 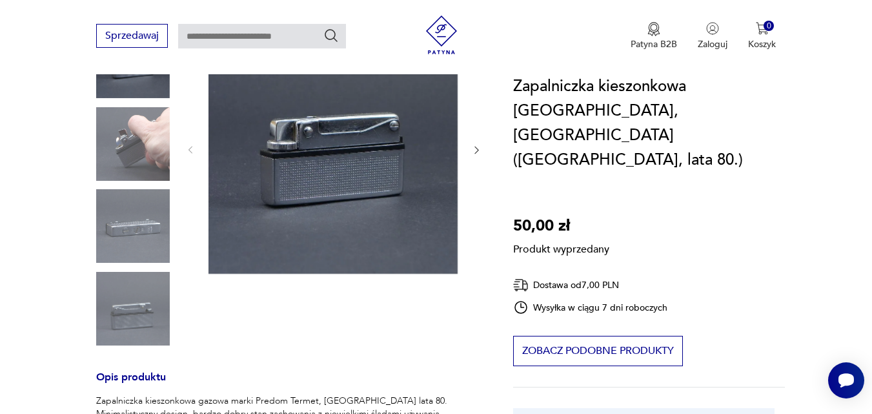 I want to click on p: Zaloguj, so click(x=713, y=44).